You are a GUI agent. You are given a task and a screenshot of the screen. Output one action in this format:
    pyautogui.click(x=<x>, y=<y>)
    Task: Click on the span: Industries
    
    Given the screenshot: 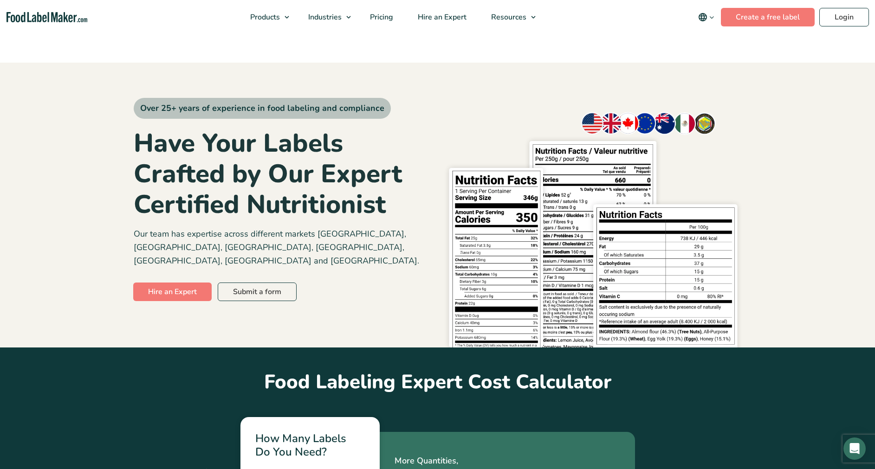 What is the action you would take?
    pyautogui.click(x=324, y=17)
    